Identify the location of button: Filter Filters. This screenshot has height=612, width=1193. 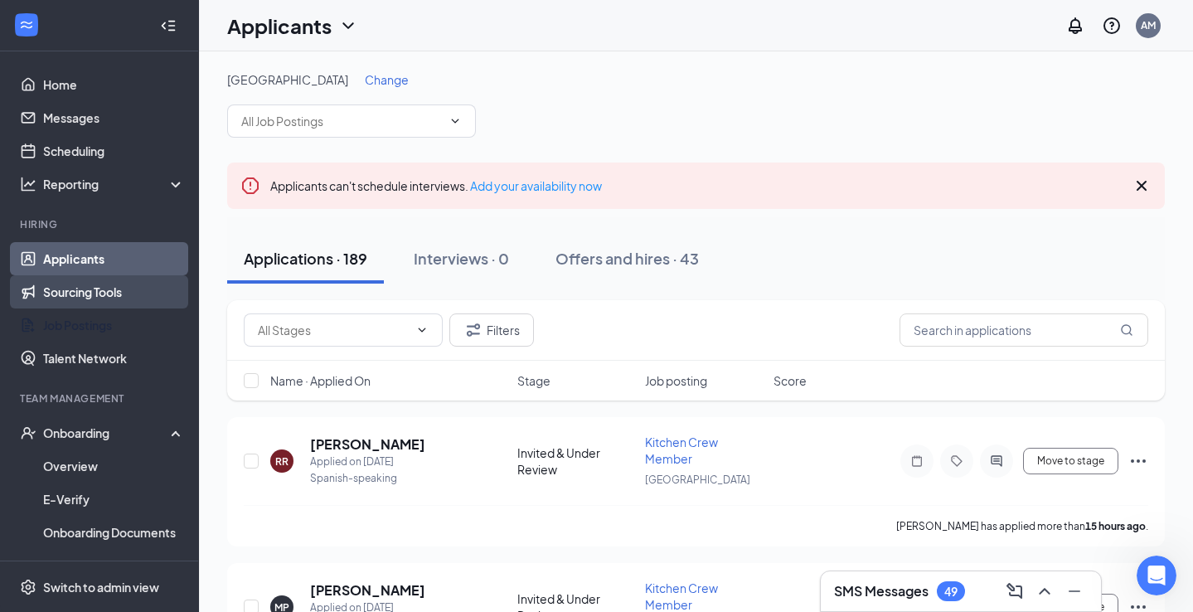
(492, 330).